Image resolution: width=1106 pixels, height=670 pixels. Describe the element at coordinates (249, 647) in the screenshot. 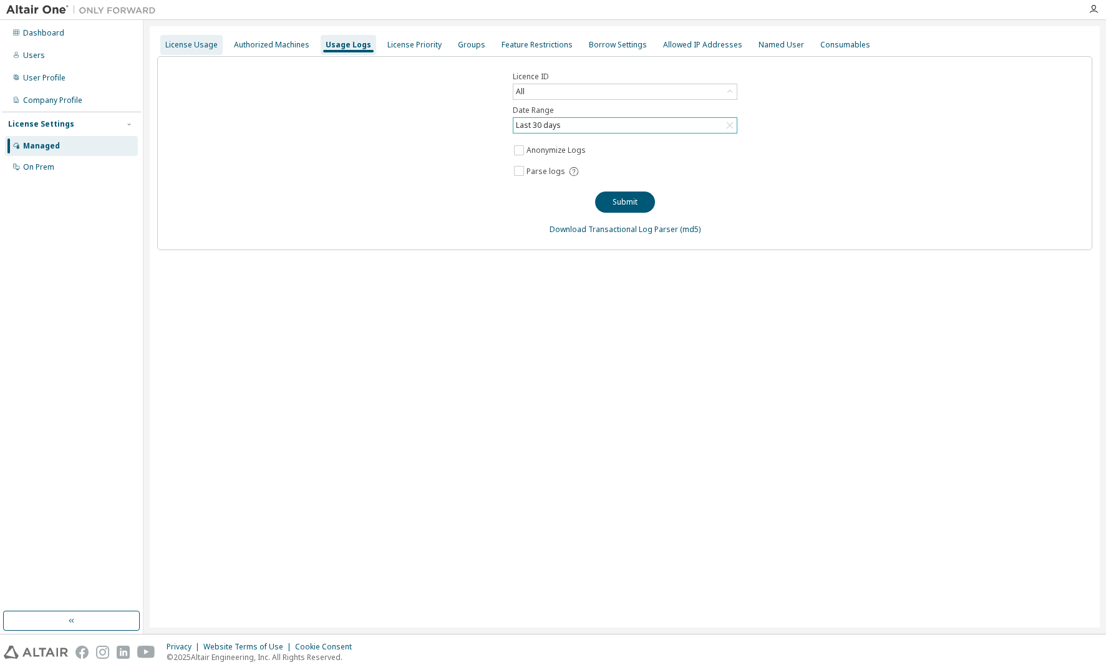

I see `div: Website Terms of Use` at that location.